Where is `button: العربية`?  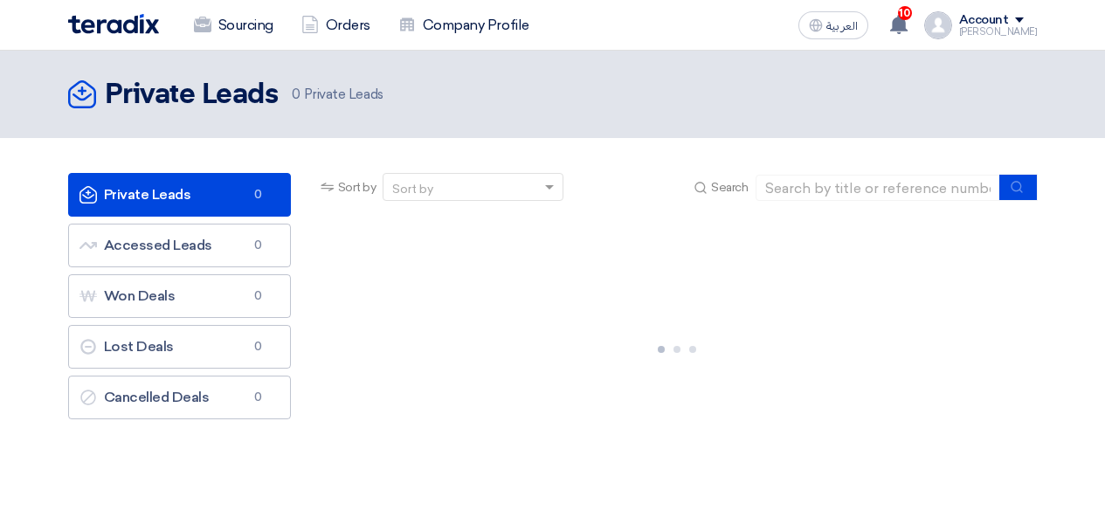
button: العربية is located at coordinates (833, 25).